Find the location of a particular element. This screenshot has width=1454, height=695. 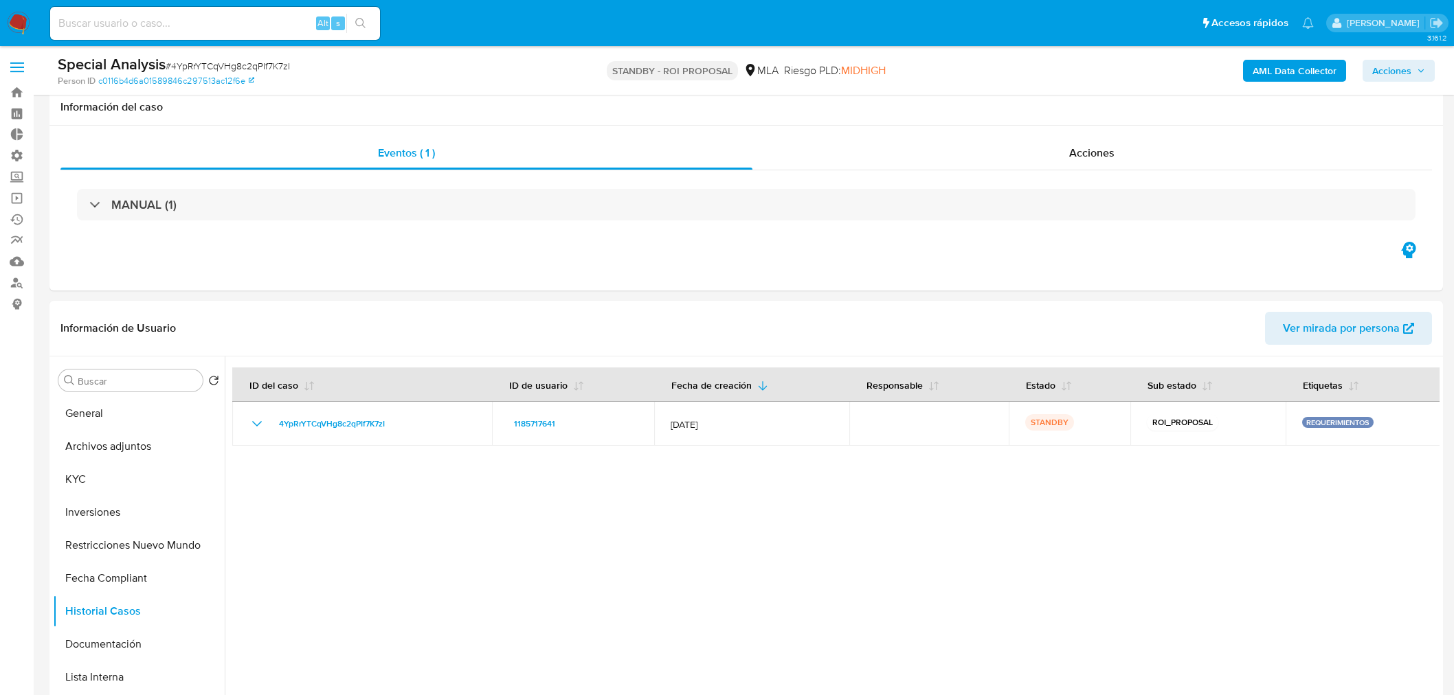

button: Acciones is located at coordinates (1398, 71).